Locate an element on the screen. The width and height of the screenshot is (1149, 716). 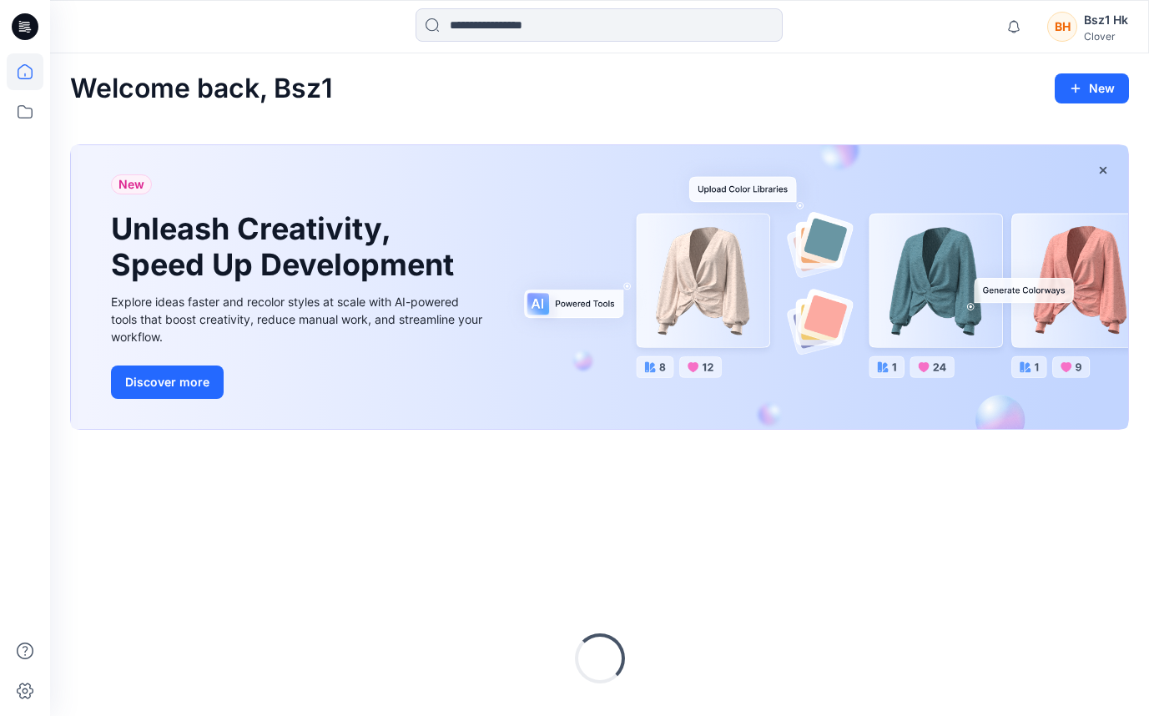
span: New is located at coordinates (131, 184).